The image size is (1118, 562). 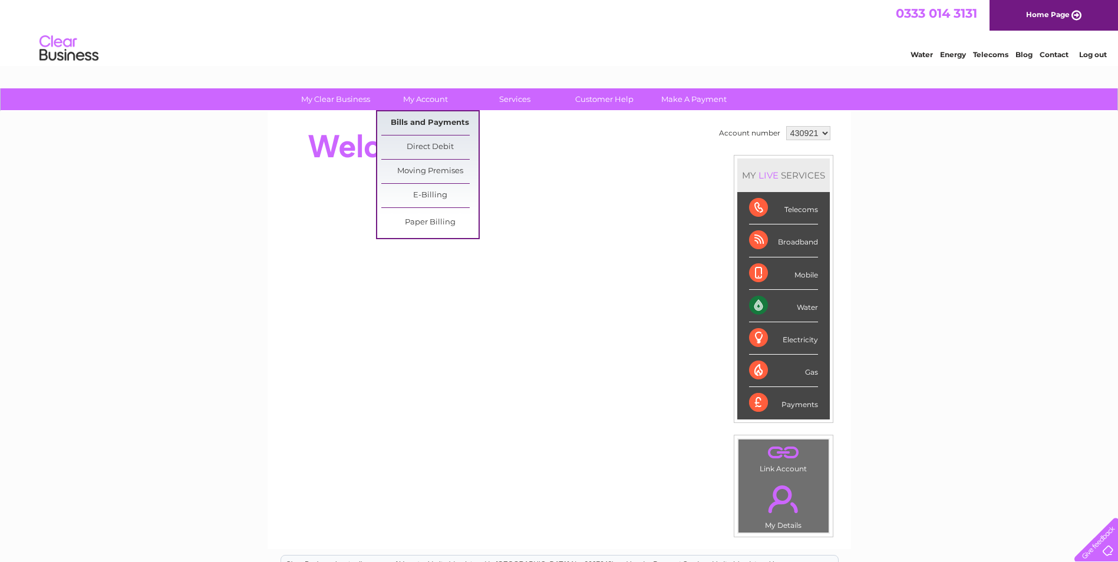 I want to click on a: Contact, so click(x=1054, y=54).